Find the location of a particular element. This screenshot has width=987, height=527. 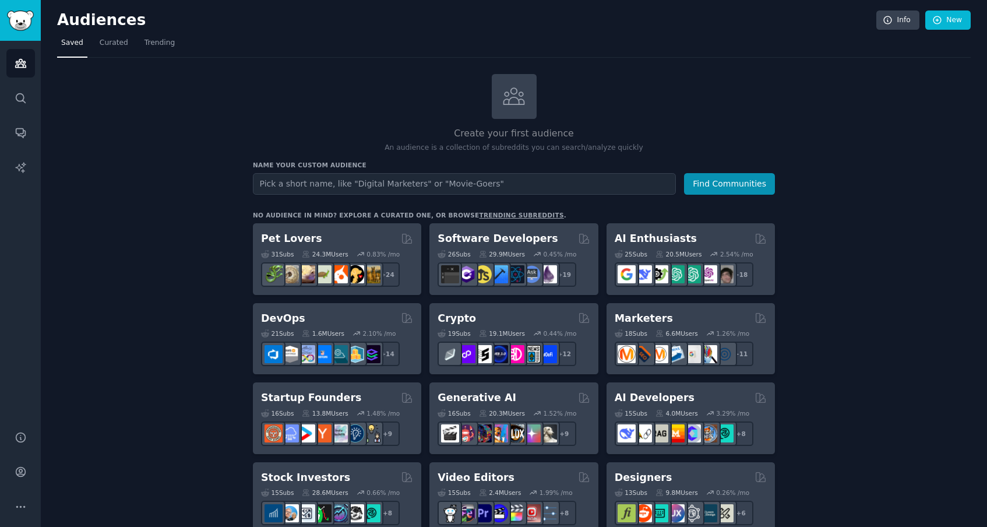

div: 4.0M Users is located at coordinates (677, 413).